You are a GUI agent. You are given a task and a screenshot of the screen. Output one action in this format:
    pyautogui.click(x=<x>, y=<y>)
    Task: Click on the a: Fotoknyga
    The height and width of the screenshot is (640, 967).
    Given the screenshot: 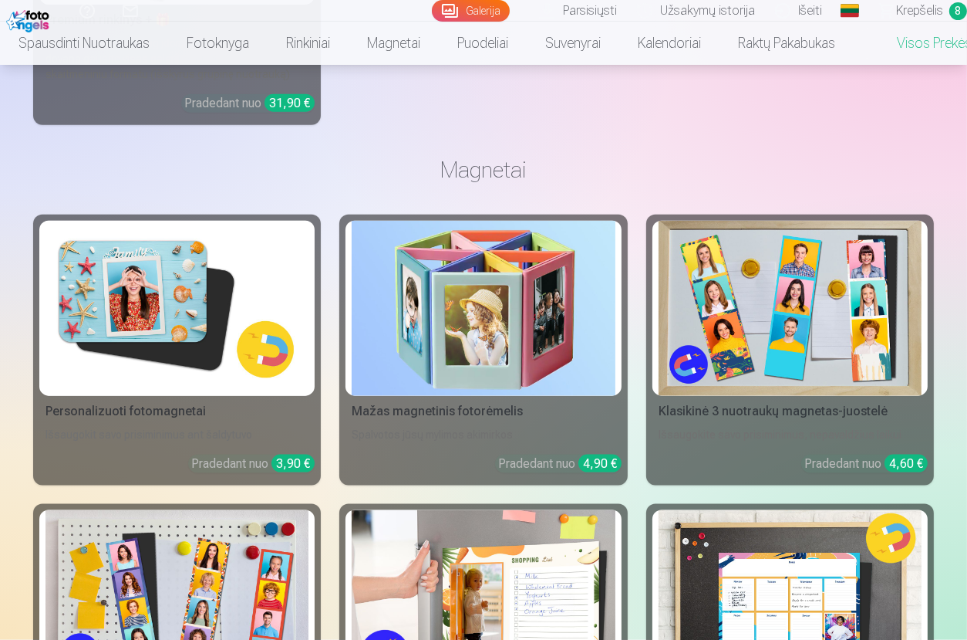 What is the action you would take?
    pyautogui.click(x=218, y=43)
    